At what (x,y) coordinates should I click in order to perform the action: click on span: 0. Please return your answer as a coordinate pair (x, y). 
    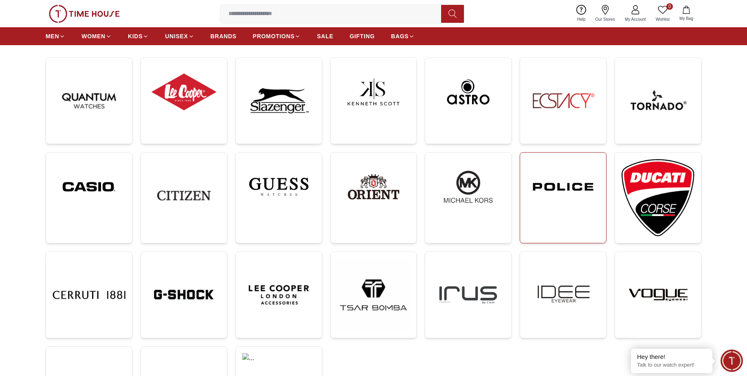
    Looking at the image, I should click on (670, 7).